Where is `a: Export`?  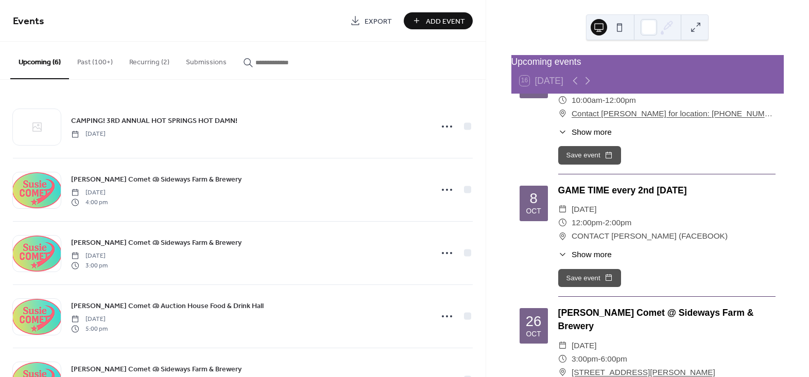 a: Export is located at coordinates (371, 21).